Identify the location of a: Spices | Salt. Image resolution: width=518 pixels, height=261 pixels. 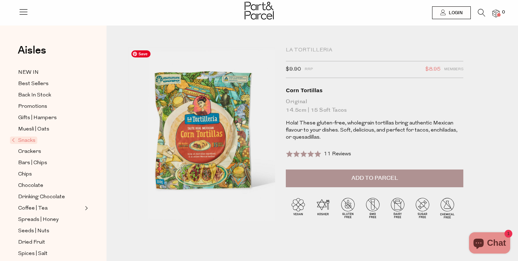
(50, 254).